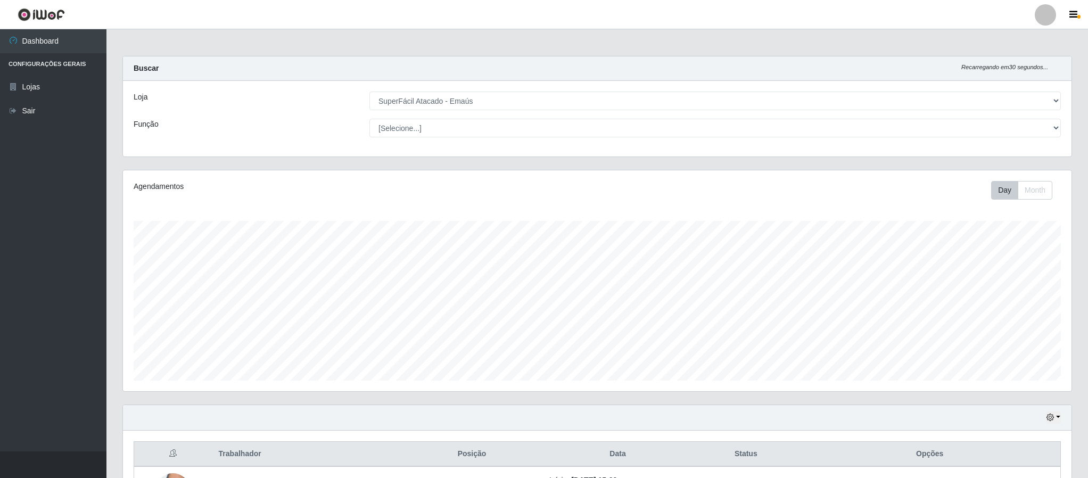  What do you see at coordinates (1005, 67) in the screenshot?
I see `i: Recarregando em 30 segundos...` at bounding box center [1005, 67].